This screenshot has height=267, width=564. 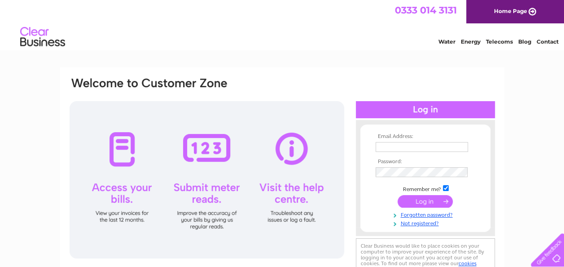 I want to click on a: Forgotten password?, so click(x=426, y=214).